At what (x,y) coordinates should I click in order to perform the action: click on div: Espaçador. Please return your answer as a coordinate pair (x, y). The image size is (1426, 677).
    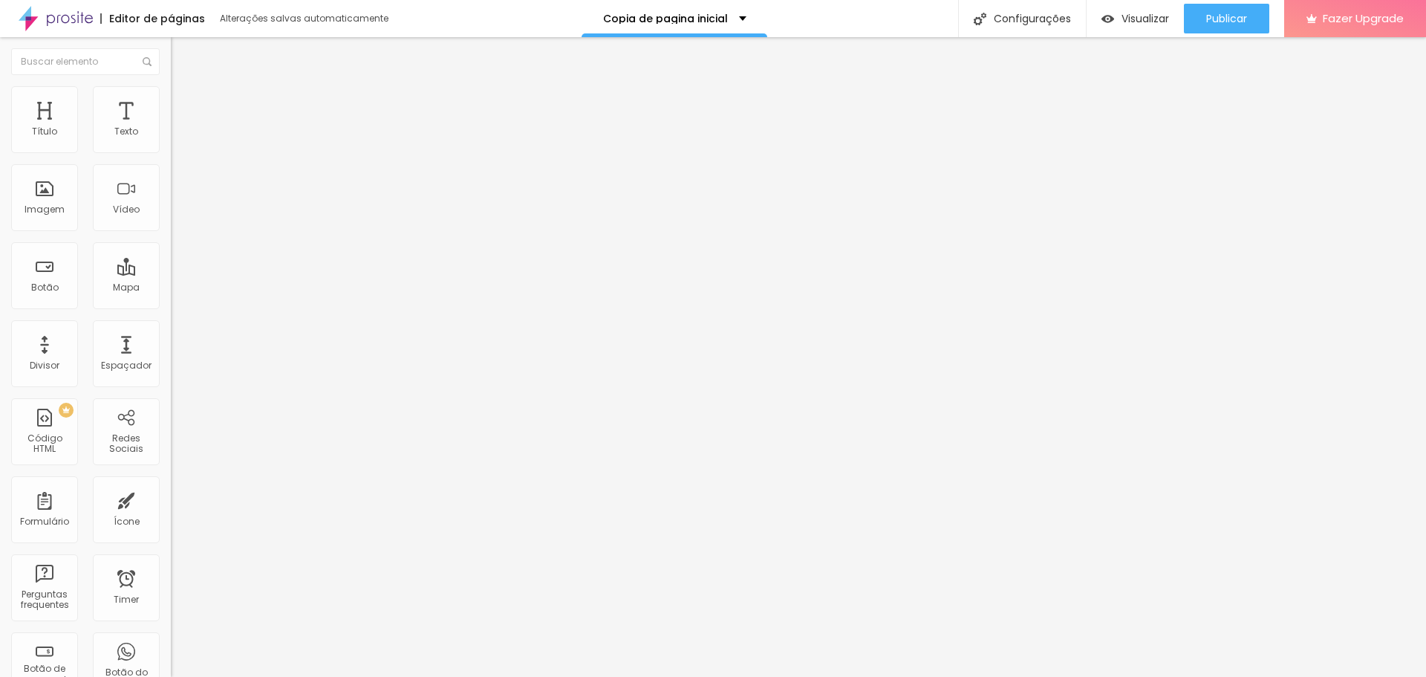
    Looking at the image, I should click on (126, 366).